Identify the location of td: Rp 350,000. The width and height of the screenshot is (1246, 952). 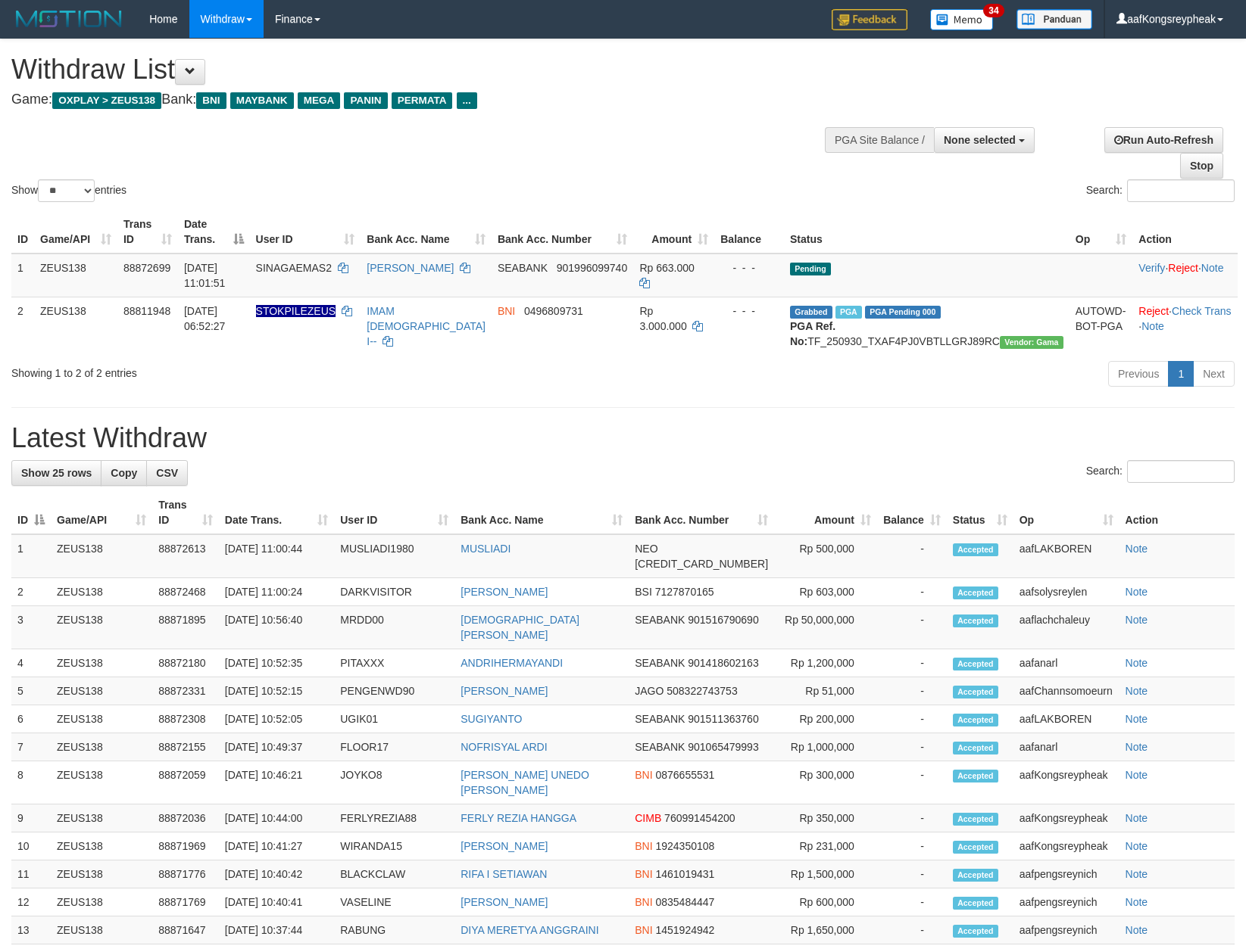
(825, 819).